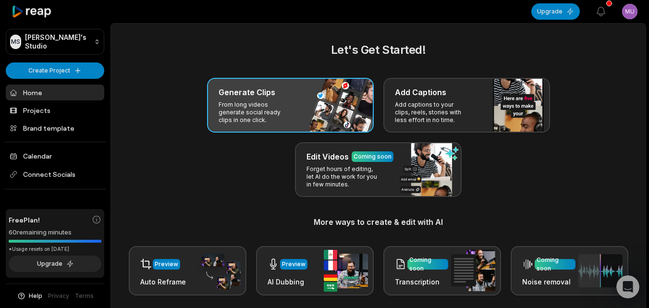 The width and height of the screenshot is (649, 308). Describe the element at coordinates (15, 42) in the screenshot. I see `div: MS` at that location.